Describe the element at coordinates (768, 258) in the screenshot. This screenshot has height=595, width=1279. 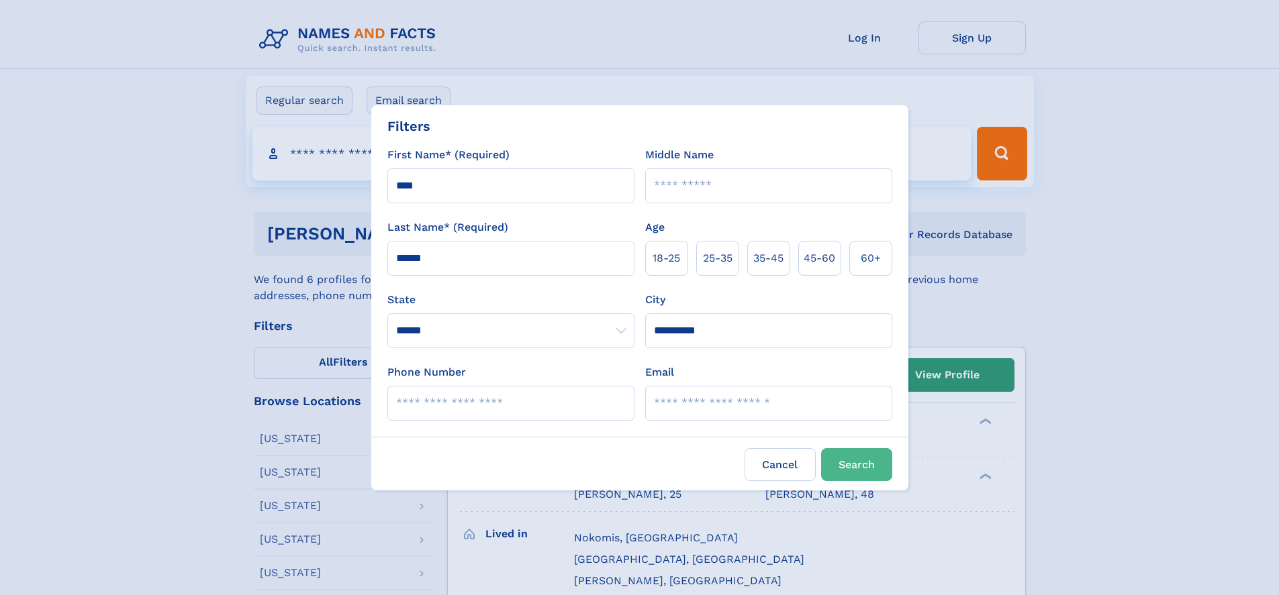
I see `span: 35‑45` at that location.